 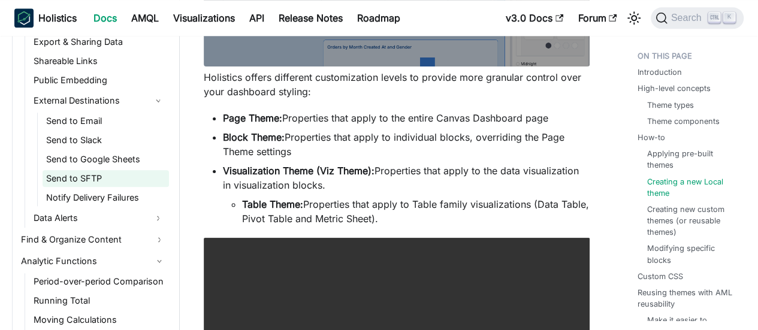 I want to click on a: Roadmap, so click(x=379, y=18).